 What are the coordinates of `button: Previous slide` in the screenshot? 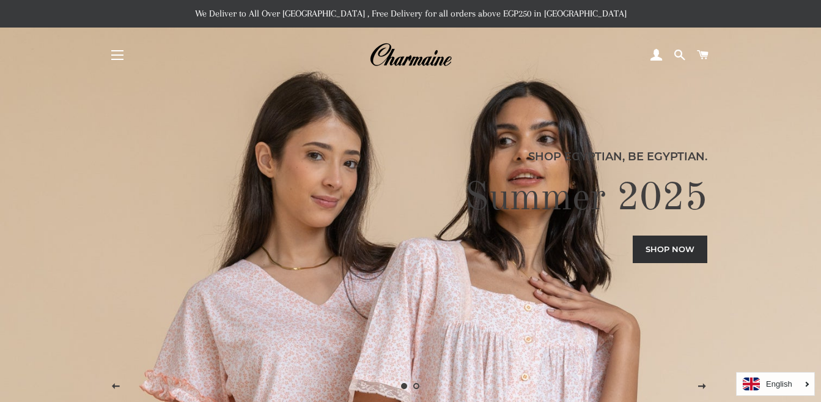 It's located at (116, 386).